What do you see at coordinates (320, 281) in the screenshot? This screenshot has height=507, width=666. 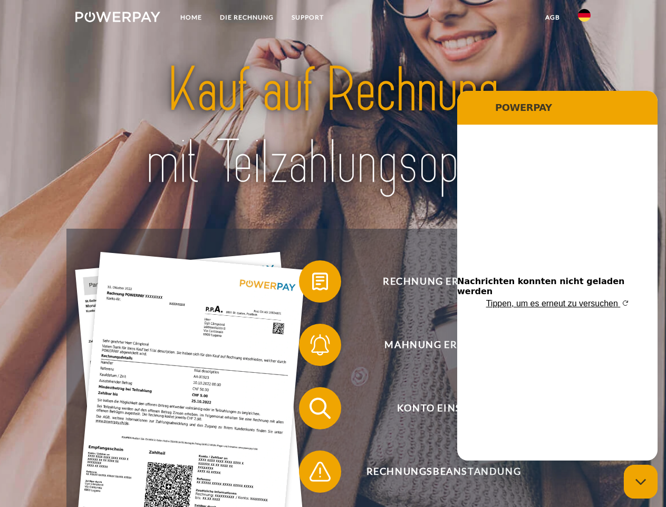 I see `img: qb_bill.svg` at bounding box center [320, 281].